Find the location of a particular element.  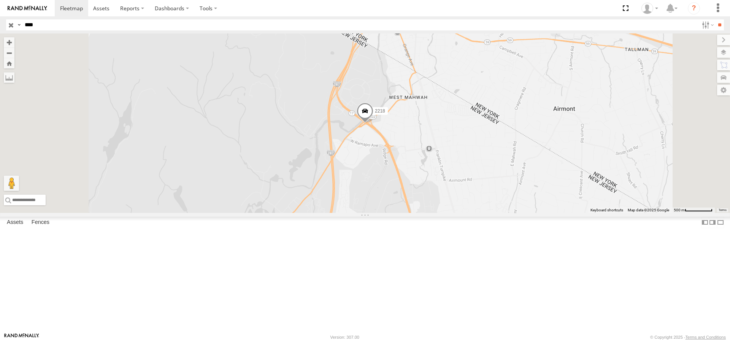

label: Dock Summary Table to the Right is located at coordinates (712, 222).